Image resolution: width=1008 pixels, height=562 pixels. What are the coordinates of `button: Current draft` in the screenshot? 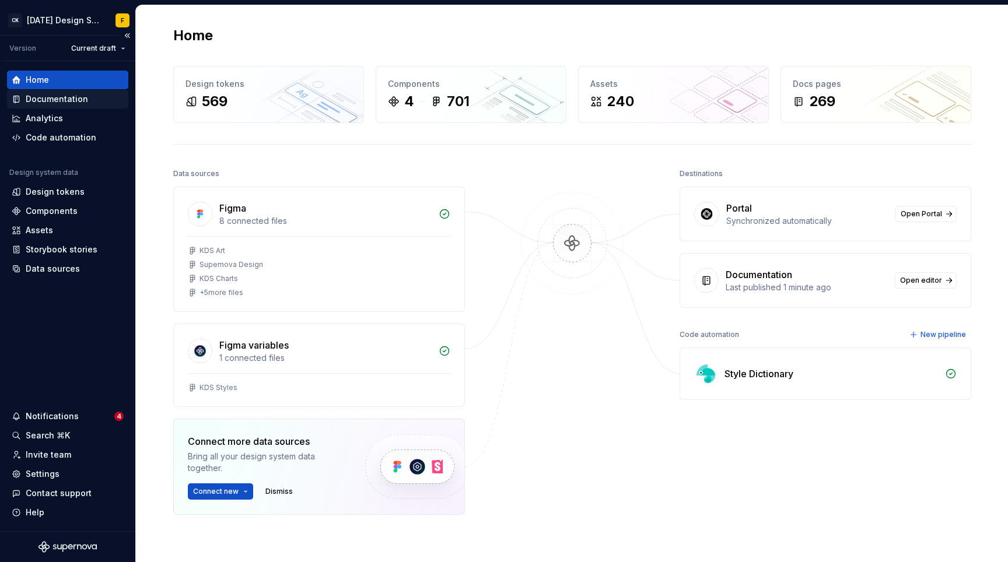 It's located at (98, 48).